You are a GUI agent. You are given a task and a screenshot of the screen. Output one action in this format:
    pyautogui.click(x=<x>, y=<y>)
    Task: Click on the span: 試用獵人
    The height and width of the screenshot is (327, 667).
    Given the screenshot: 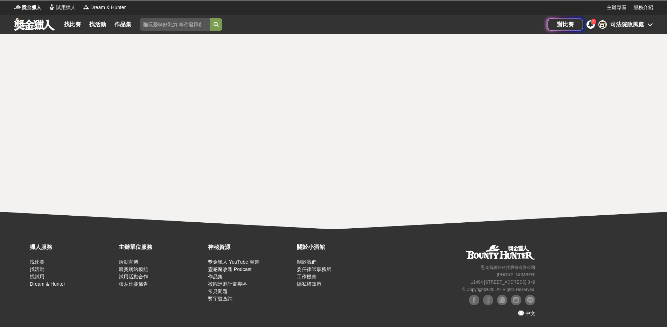 What is the action you would take?
    pyautogui.click(x=66, y=7)
    